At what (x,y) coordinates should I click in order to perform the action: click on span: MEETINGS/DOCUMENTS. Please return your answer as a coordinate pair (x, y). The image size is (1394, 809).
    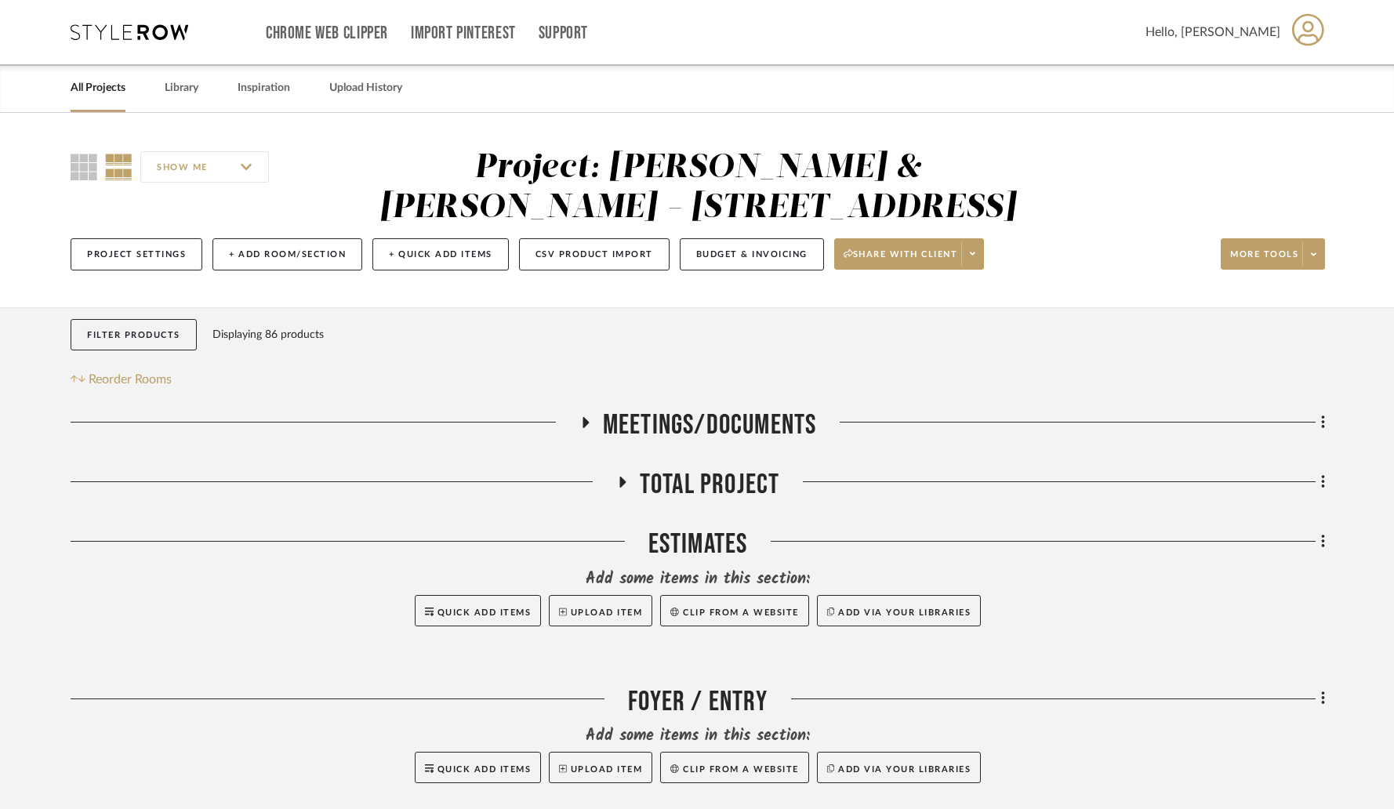
    Looking at the image, I should click on (710, 425).